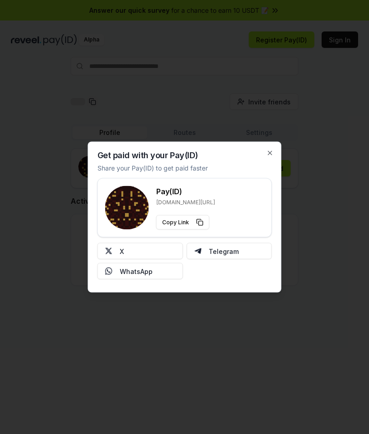  Describe the element at coordinates (109, 251) in the screenshot. I see `img: X` at that location.